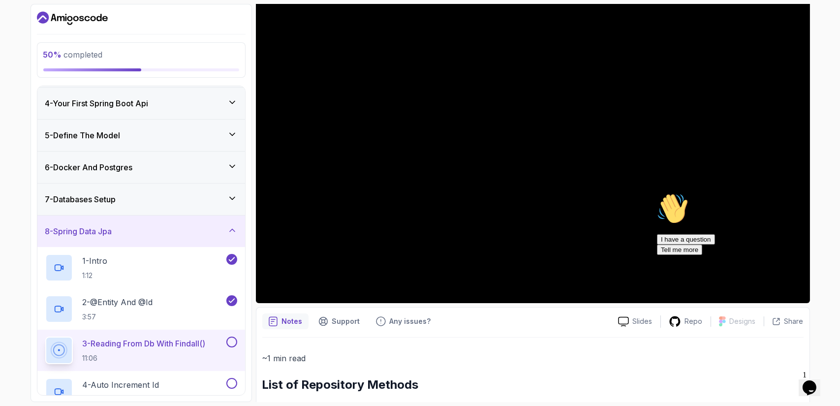  I want to click on button: 4-Auto Increment Id2:56, so click(141, 392).